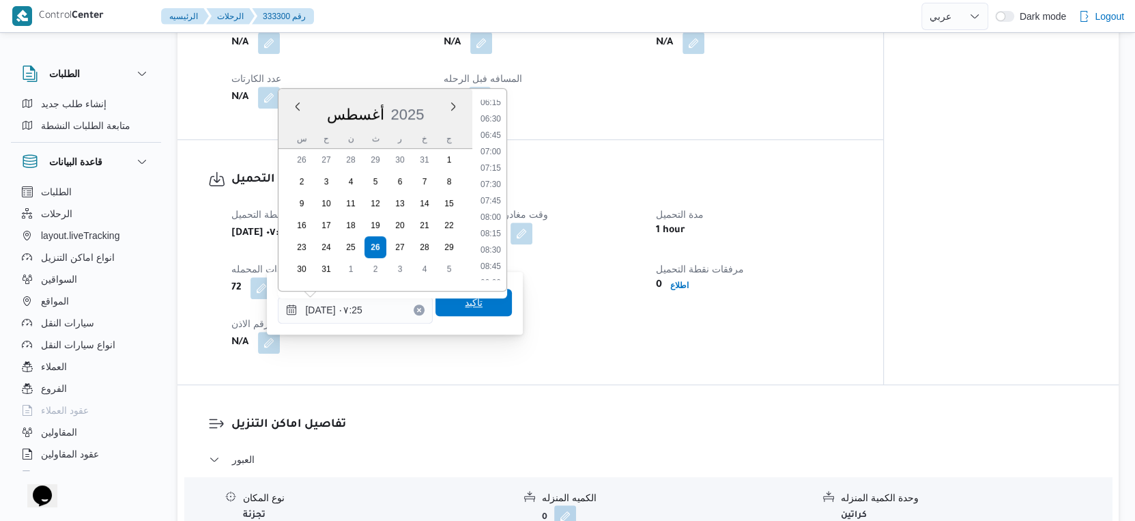 This screenshot has width=1135, height=521. What do you see at coordinates (425, 247) in the screenshot?
I see `div: day-28` at bounding box center [425, 247].